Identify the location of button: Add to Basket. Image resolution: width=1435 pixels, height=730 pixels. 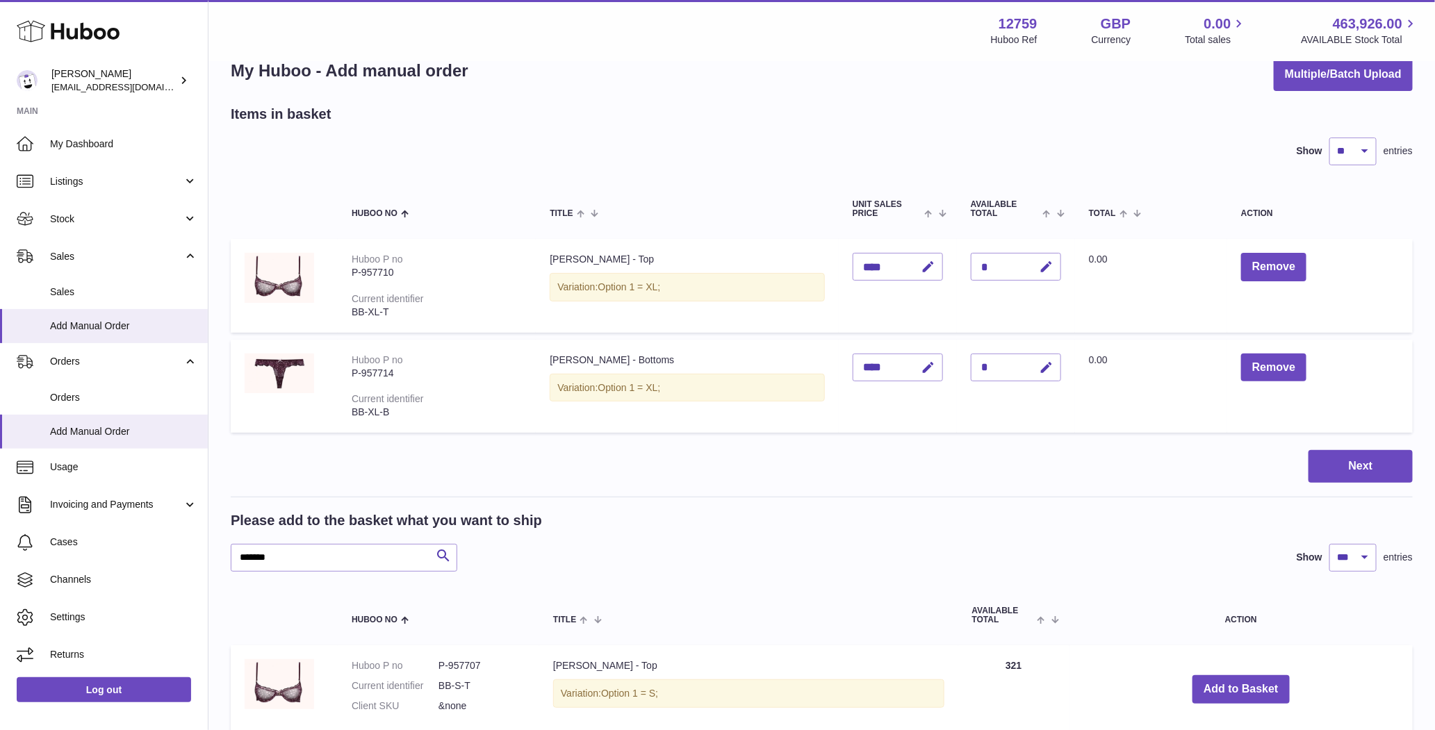
(1241, 689).